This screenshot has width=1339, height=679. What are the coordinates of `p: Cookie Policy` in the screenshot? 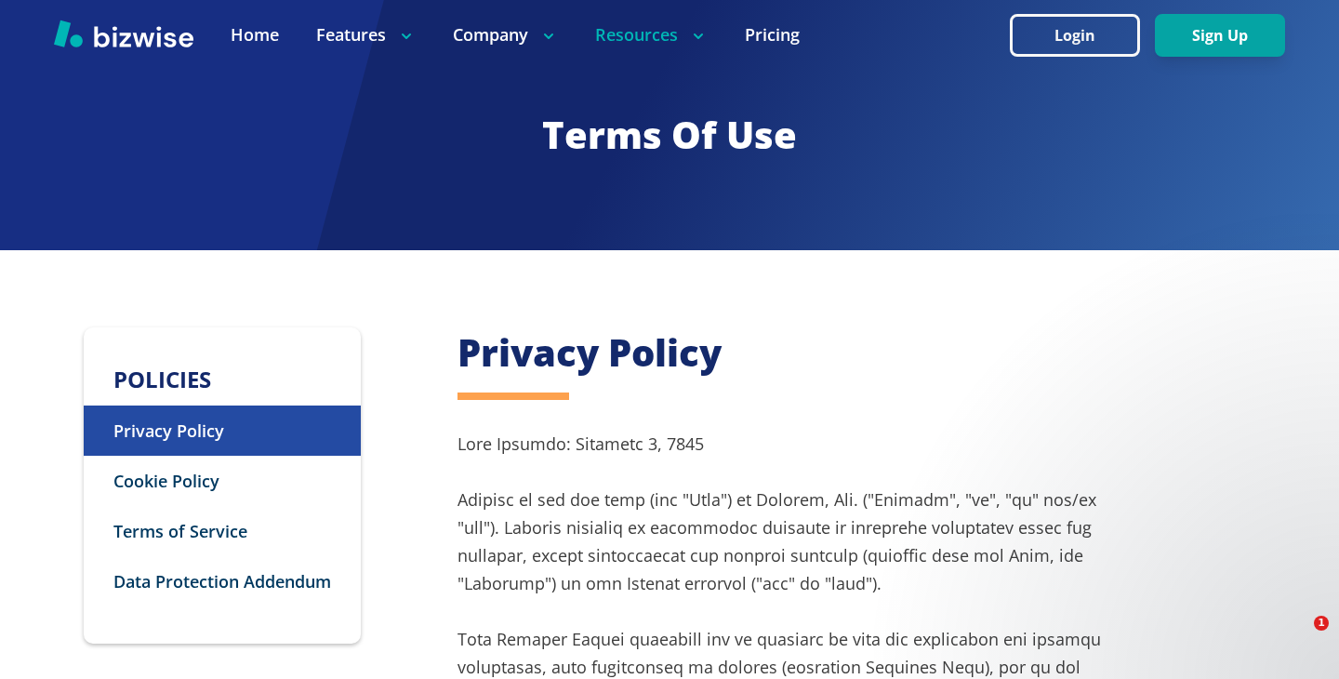 It's located at (222, 481).